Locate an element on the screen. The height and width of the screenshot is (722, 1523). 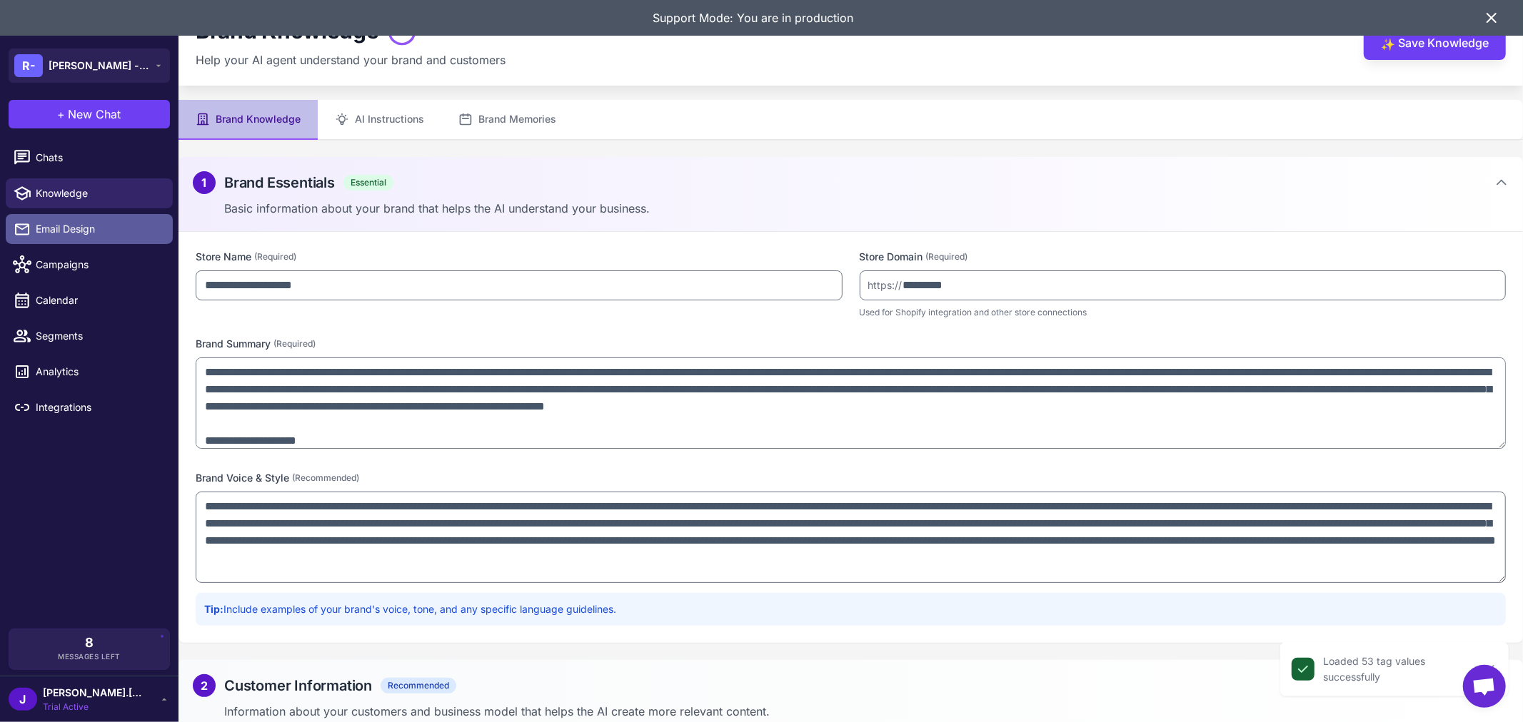
span: Analytics is located at coordinates (99, 372).